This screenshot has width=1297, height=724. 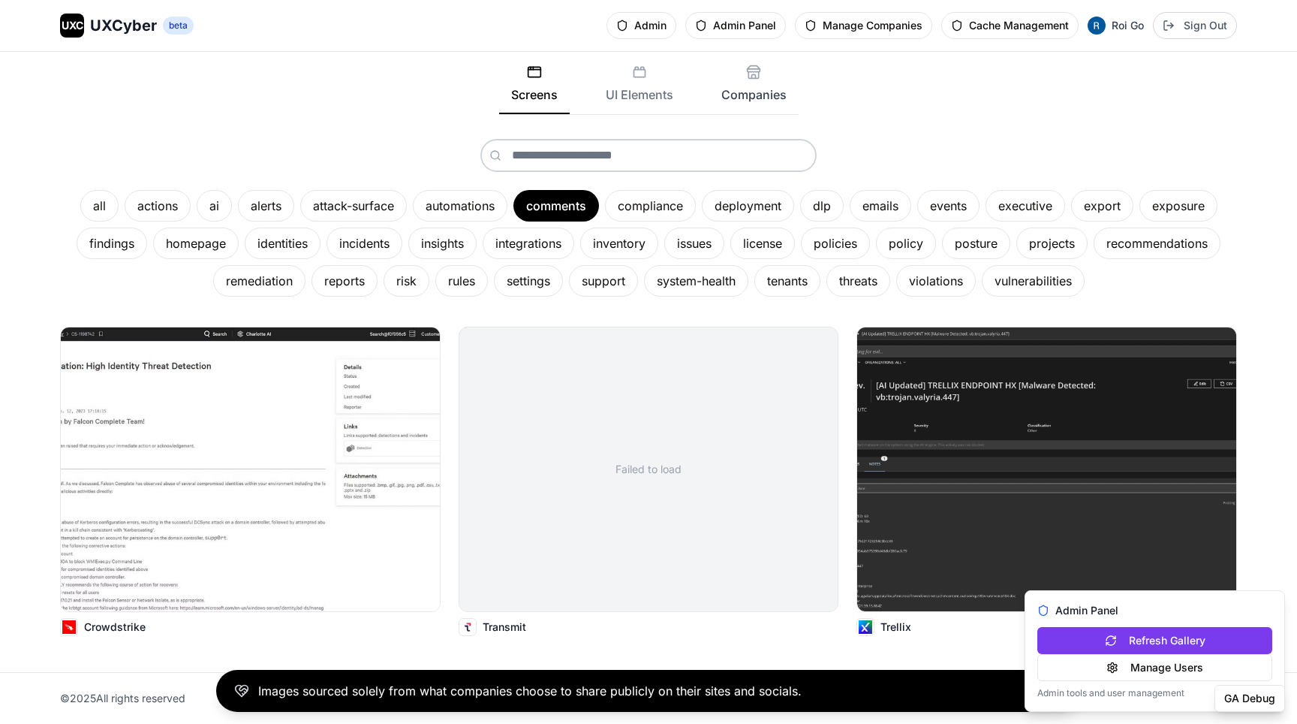 What do you see at coordinates (196, 243) in the screenshot?
I see `div: homepage` at bounding box center [196, 243].